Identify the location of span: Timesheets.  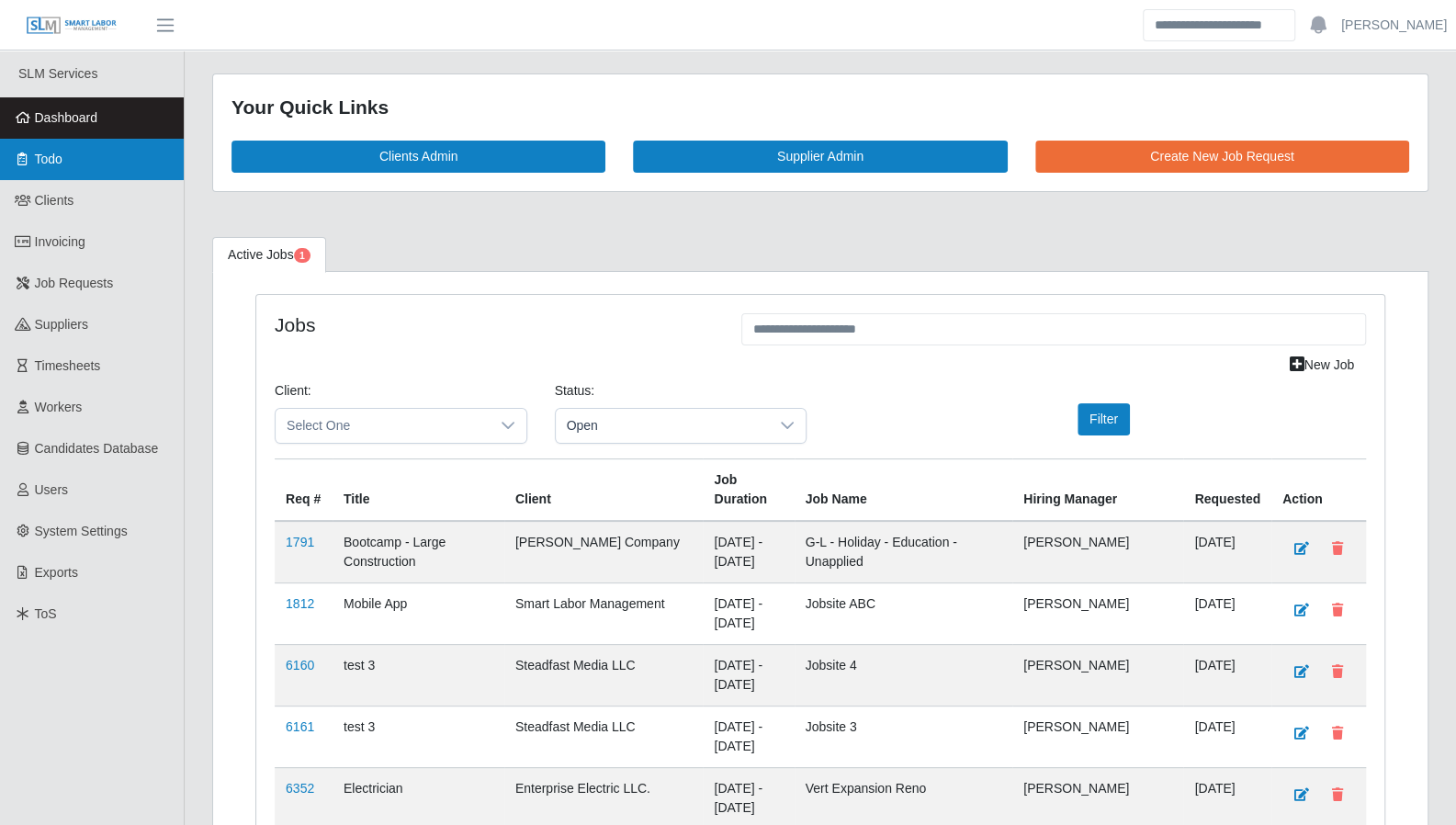
(68, 366).